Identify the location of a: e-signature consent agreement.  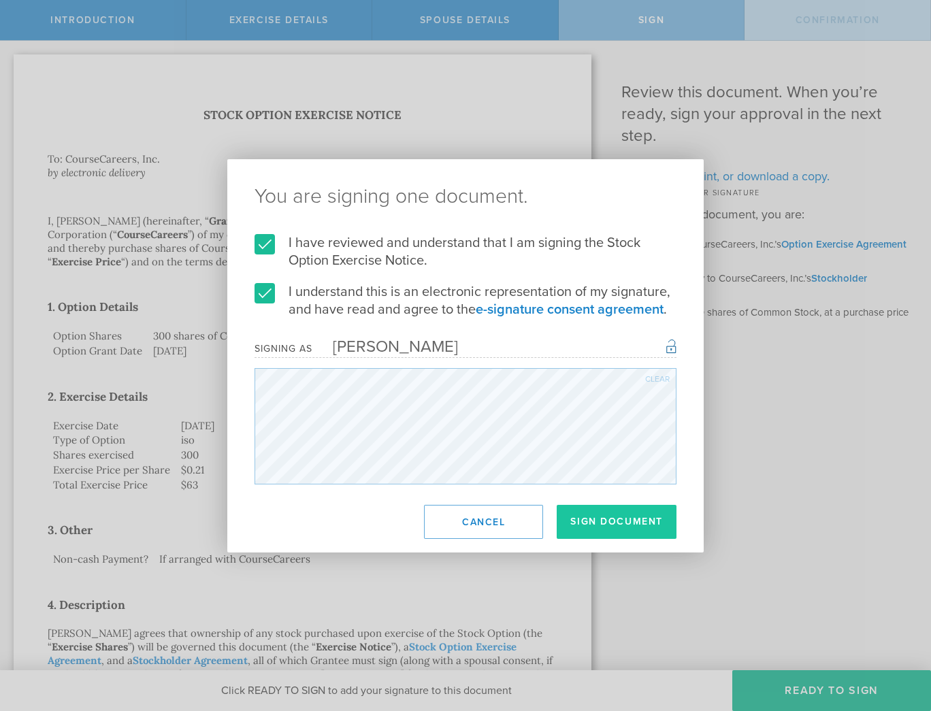
(570, 310).